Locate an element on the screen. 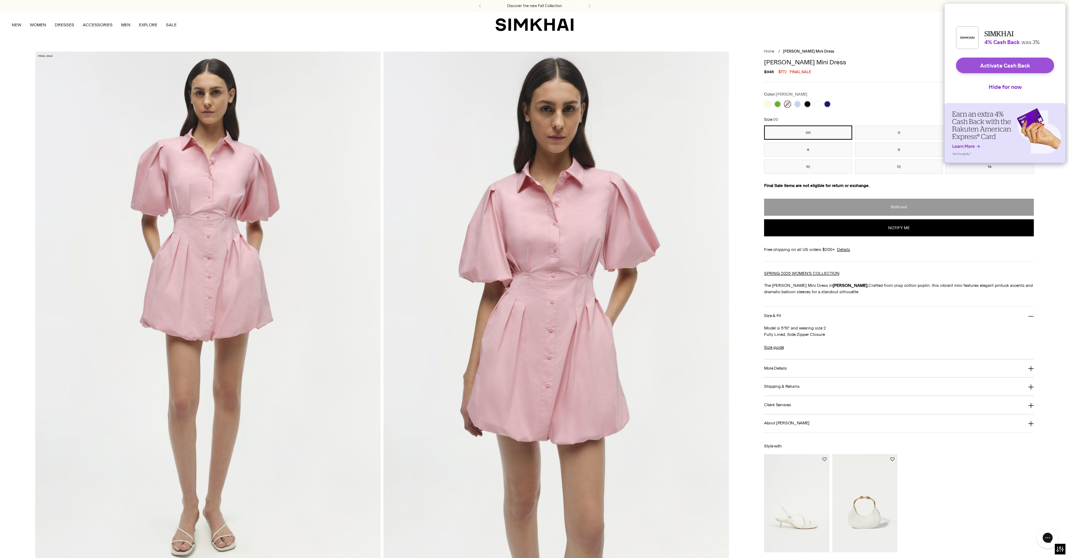  button: Client Services is located at coordinates (899, 405).